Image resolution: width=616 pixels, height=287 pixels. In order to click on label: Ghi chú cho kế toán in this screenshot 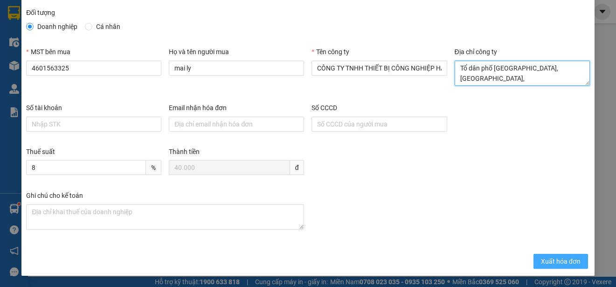, I will do `click(55, 195)`.